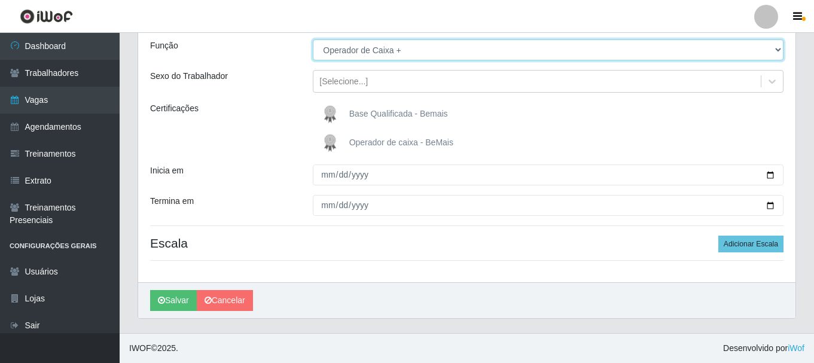 The image size is (814, 363). I want to click on label: Função, so click(164, 45).